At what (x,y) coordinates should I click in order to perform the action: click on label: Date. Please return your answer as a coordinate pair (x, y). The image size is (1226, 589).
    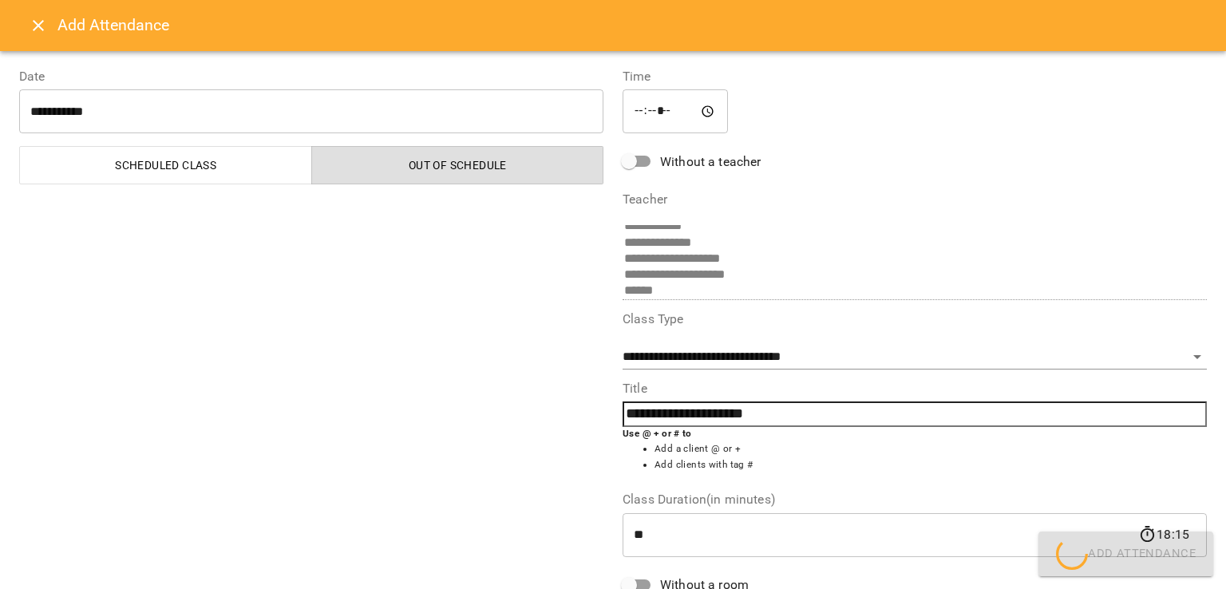
    Looking at the image, I should click on (311, 77).